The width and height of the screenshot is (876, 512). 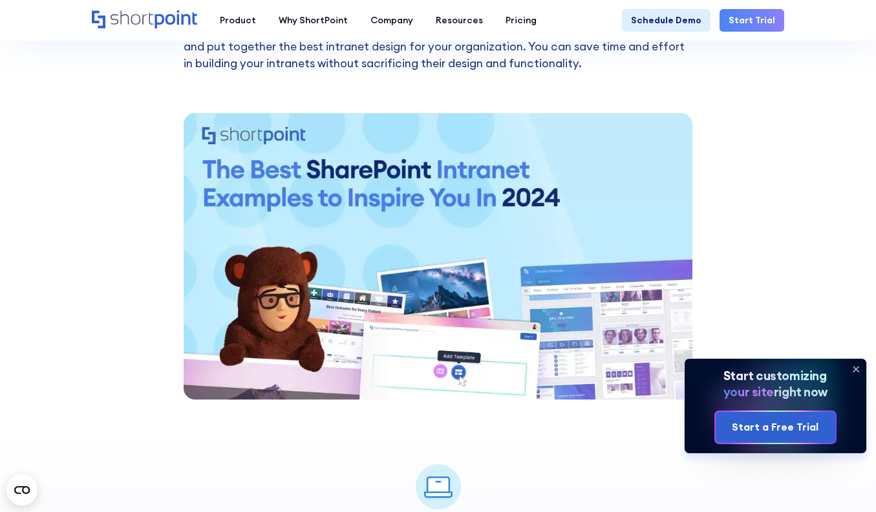 What do you see at coordinates (844, 481) in the screenshot?
I see `div: Chat Widget` at bounding box center [844, 481].